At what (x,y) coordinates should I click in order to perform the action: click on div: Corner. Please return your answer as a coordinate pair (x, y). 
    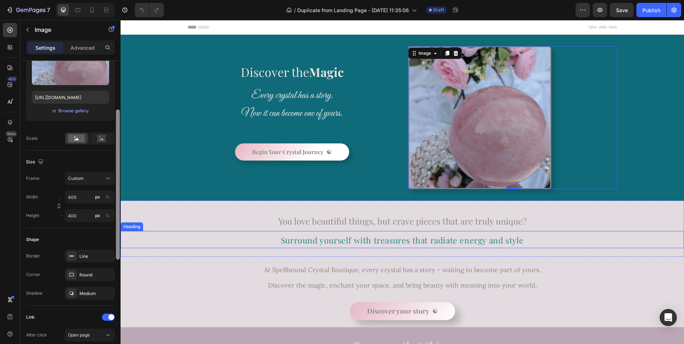
    Looking at the image, I should click on (33, 275).